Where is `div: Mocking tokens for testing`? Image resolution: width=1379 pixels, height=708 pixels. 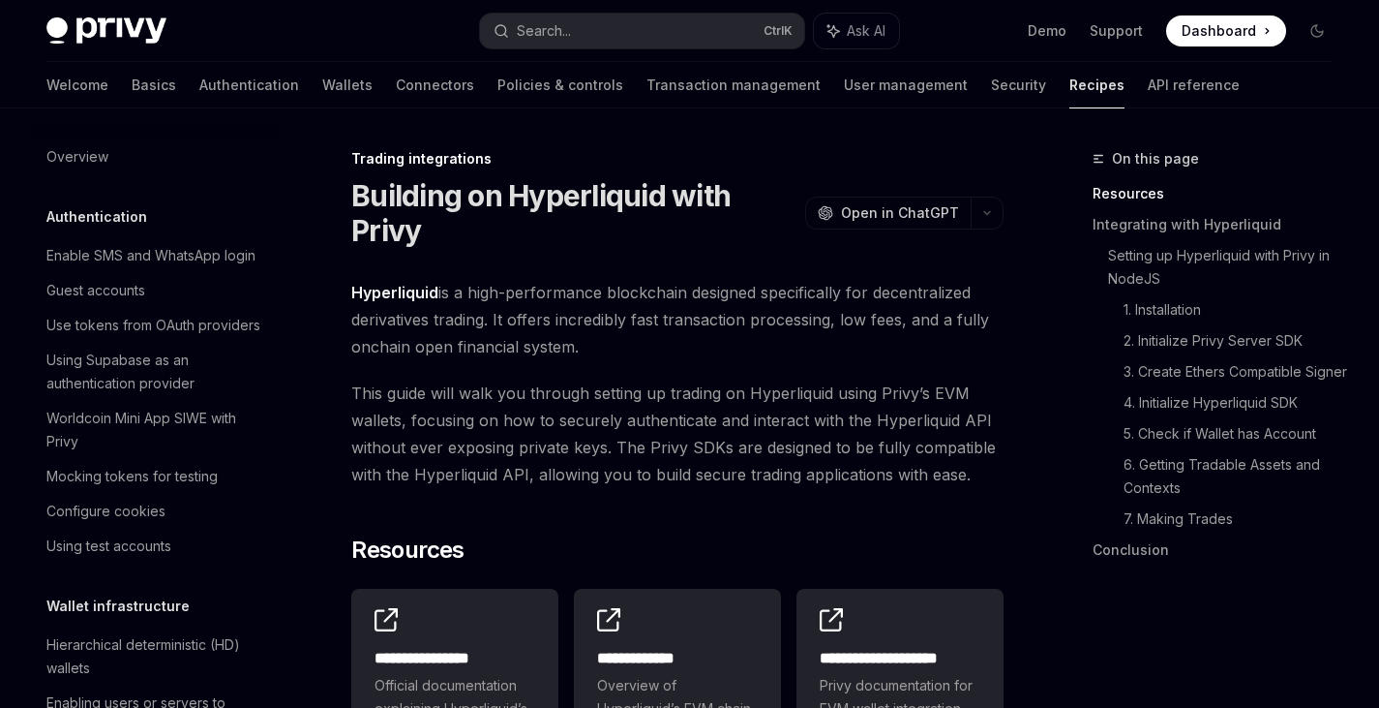
div: Mocking tokens for testing is located at coordinates (132, 476).